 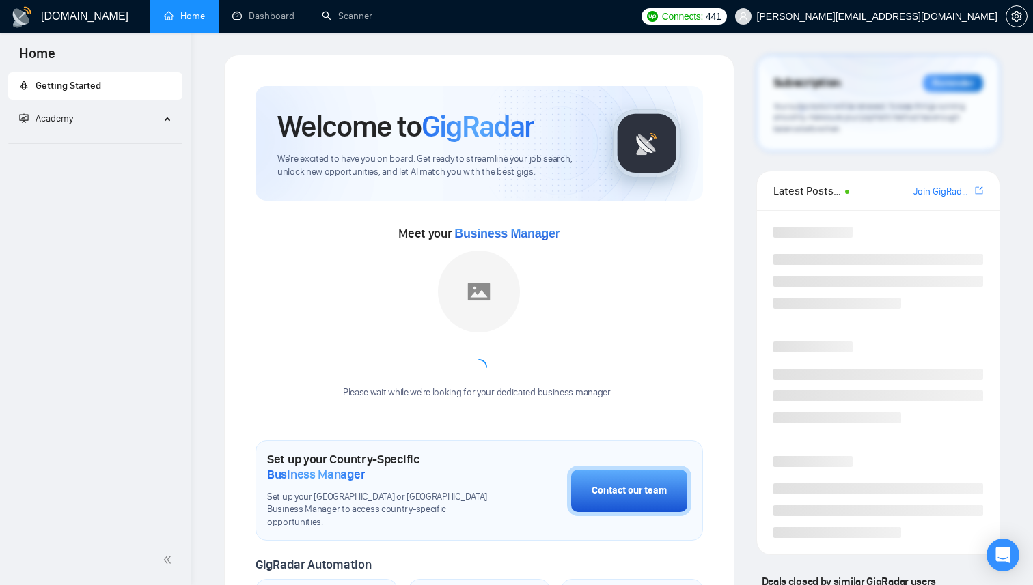 What do you see at coordinates (943, 192) in the screenshot?
I see `a: Join GigRadar Slack Community` at bounding box center [943, 192].